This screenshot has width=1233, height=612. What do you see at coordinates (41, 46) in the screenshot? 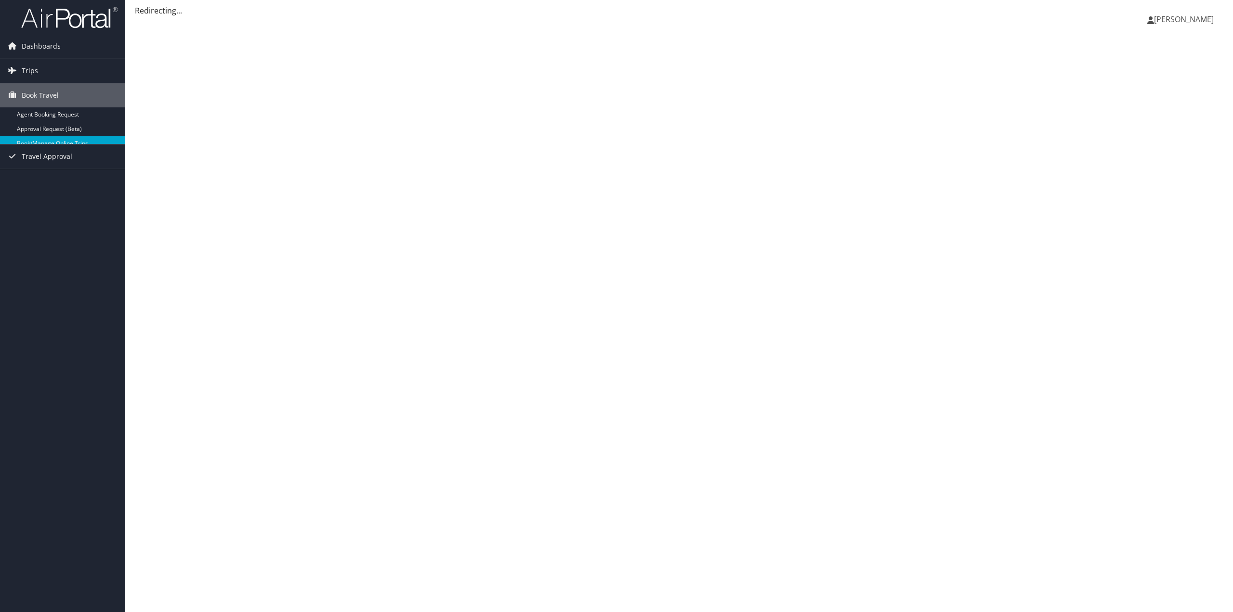
I see `span: Dashboards` at bounding box center [41, 46].